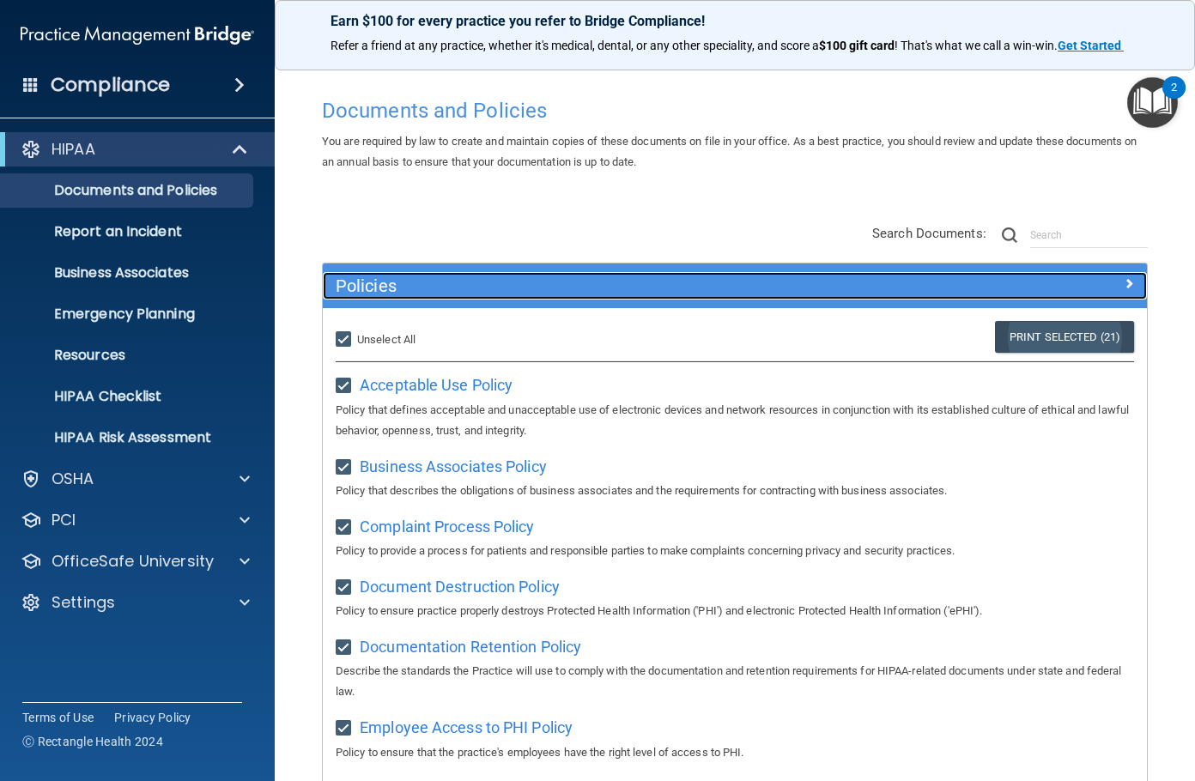  I want to click on p: Report an Incident, so click(128, 232).